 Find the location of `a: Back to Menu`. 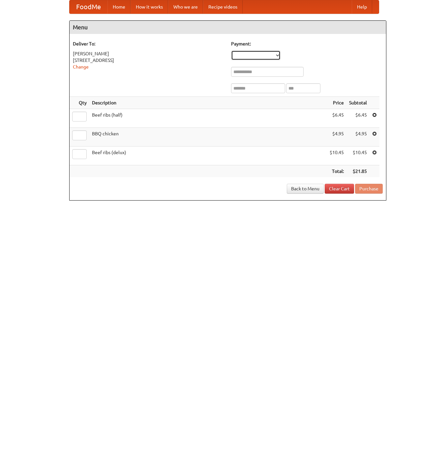

a: Back to Menu is located at coordinates (305, 189).